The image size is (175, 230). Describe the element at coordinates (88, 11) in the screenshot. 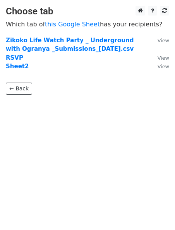

I see `h3: Choose tab` at that location.